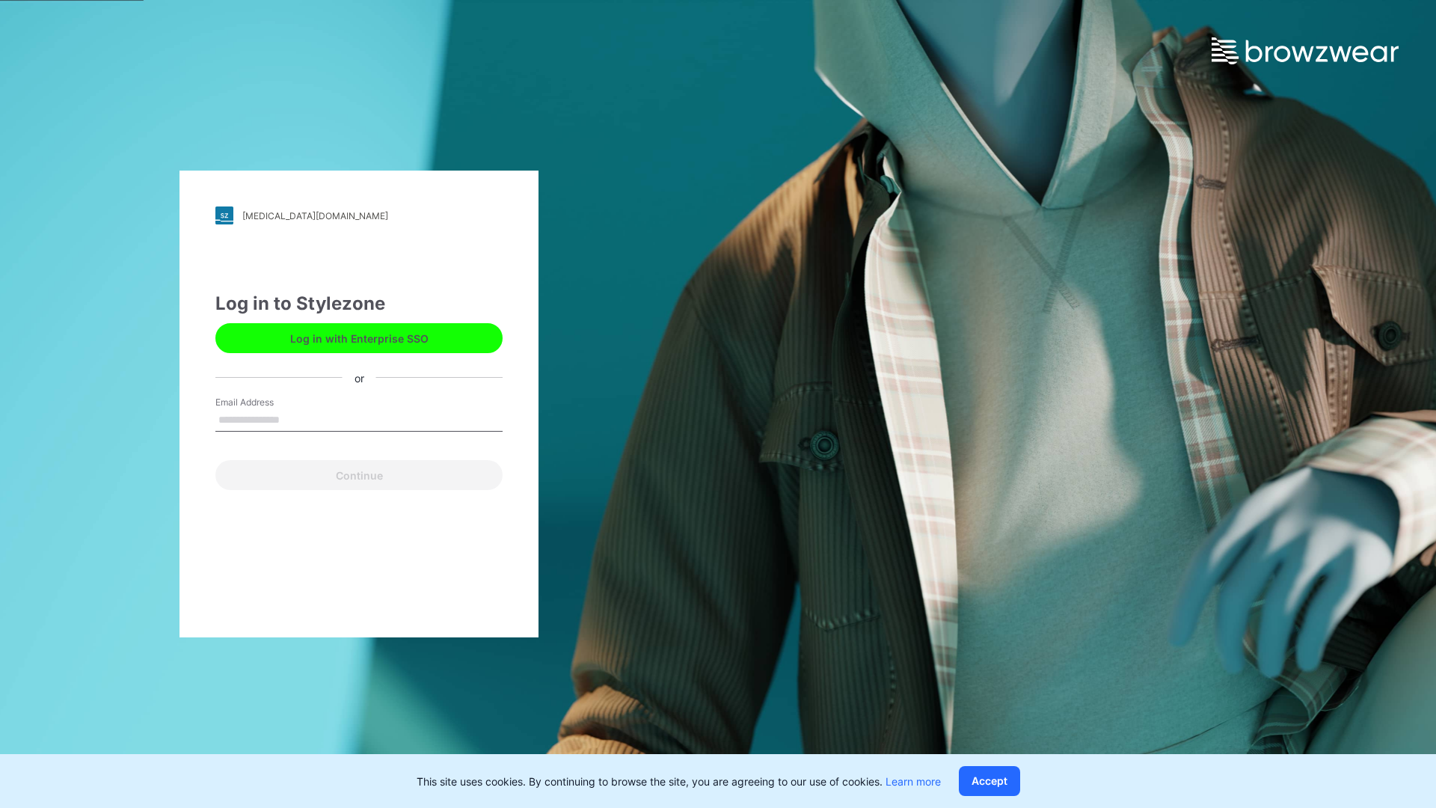 This screenshot has width=1436, height=808. I want to click on div: Log in to Stylezone, so click(359, 304).